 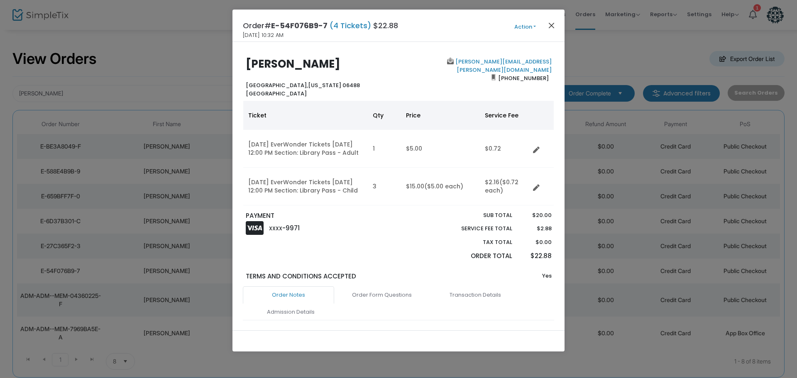 What do you see at coordinates (320, 216) in the screenshot?
I see `p: PAYMENT` at bounding box center [320, 216].